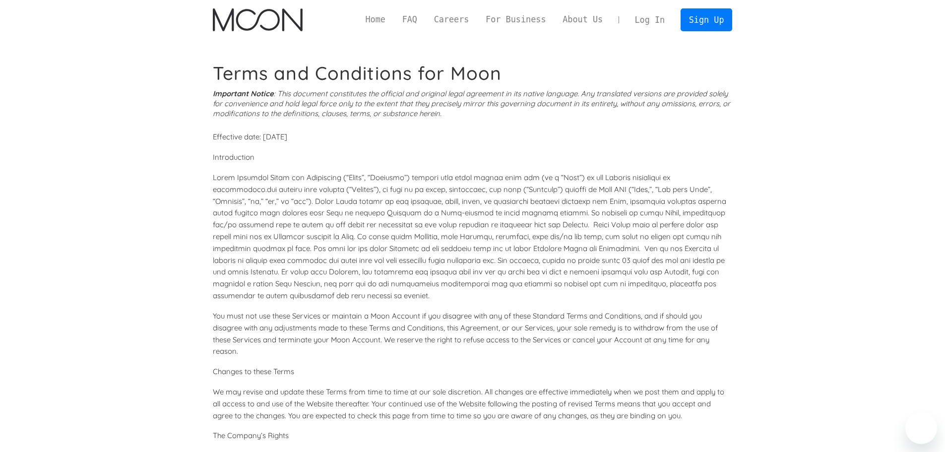 This screenshot has height=452, width=945. What do you see at coordinates (473, 372) in the screenshot?
I see `p: Changes to these Terms` at bounding box center [473, 372].